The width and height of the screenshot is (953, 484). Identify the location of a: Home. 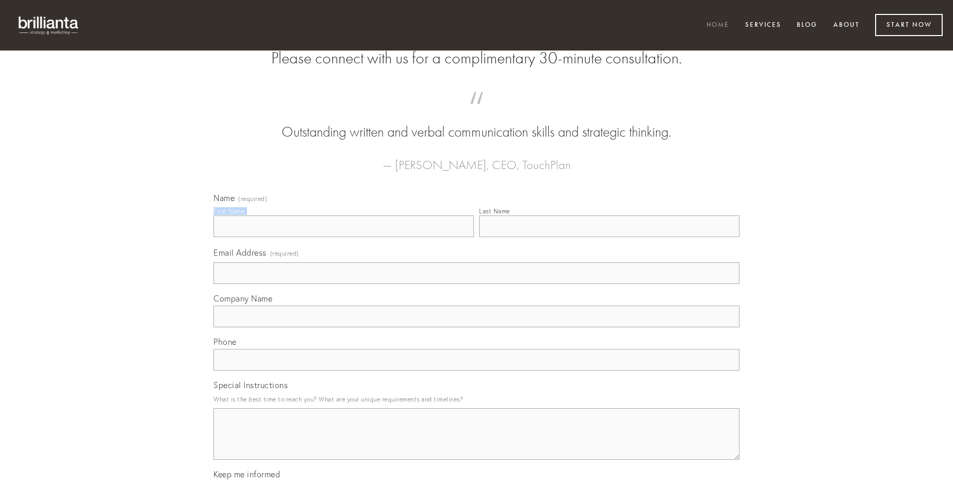
(718, 25).